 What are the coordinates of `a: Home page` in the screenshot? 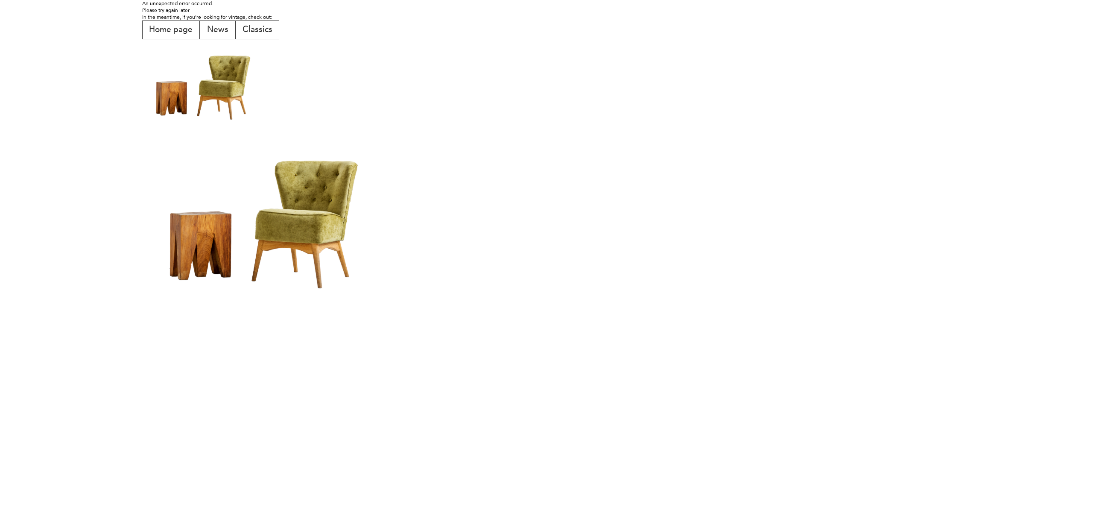 It's located at (171, 30).